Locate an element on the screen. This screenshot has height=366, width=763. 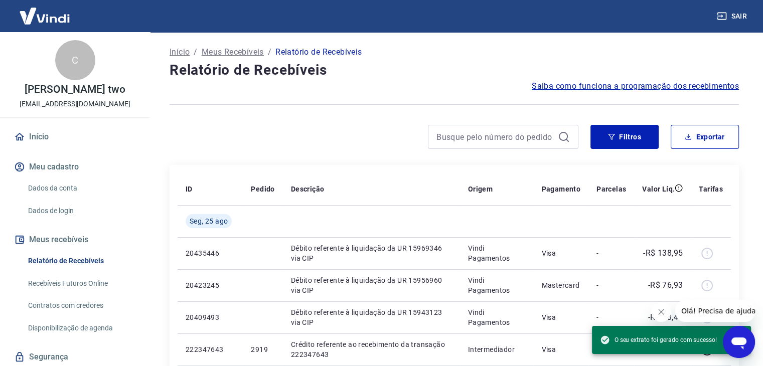
span: O seu extrato foi gerado com sucesso! is located at coordinates (658, 340).